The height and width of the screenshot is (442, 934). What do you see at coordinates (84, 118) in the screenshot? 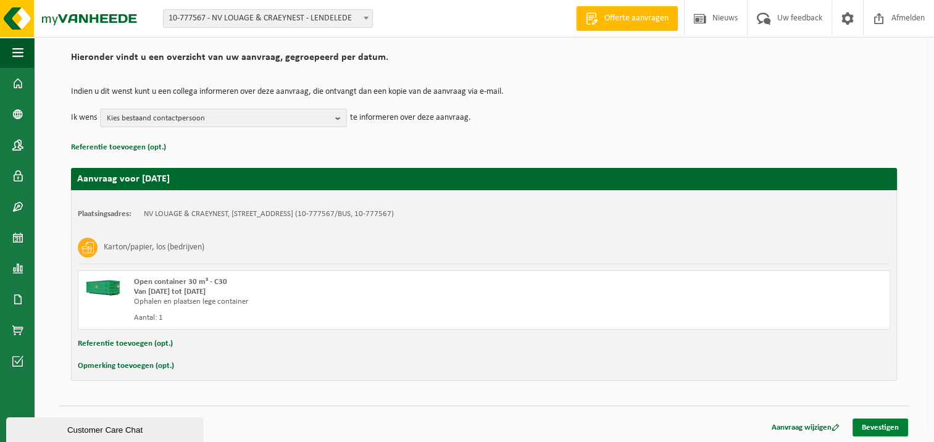
I see `p: Ik wens` at bounding box center [84, 118].